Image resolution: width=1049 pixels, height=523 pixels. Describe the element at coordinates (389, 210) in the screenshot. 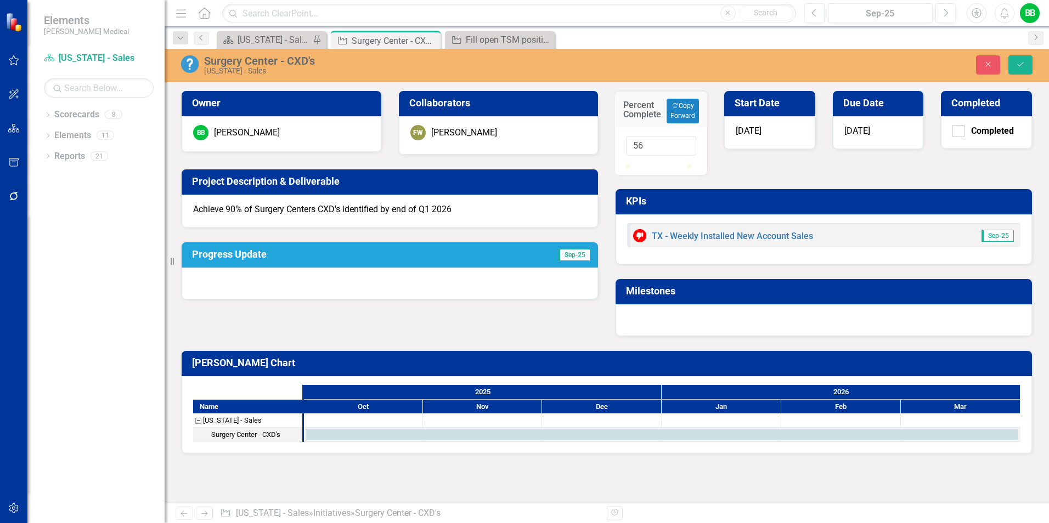

I see `p: Achieve 90% of Surgery Centers CXD's identified by end of Q1 2026` at that location.